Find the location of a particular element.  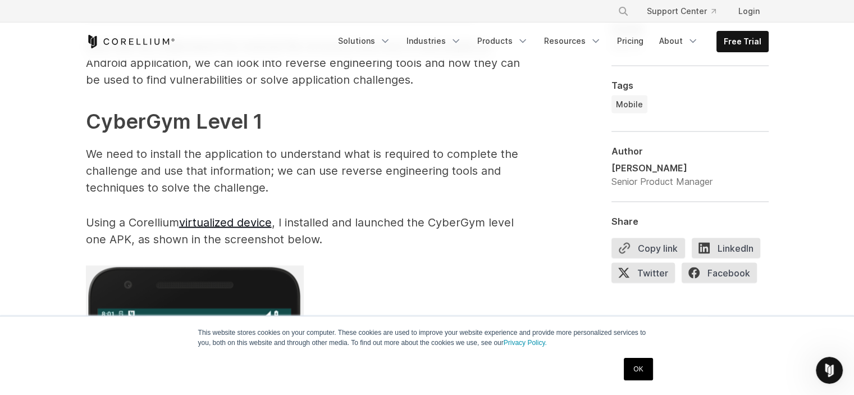

a: Support Center is located at coordinates (681, 11).